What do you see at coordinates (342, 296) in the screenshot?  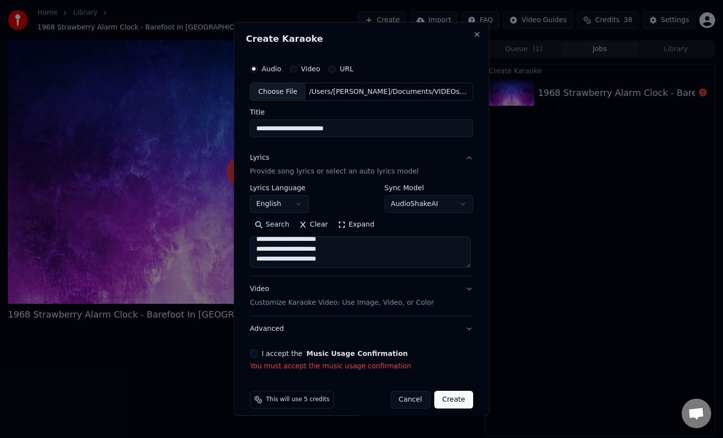 I see `div: Video` at bounding box center [342, 296].